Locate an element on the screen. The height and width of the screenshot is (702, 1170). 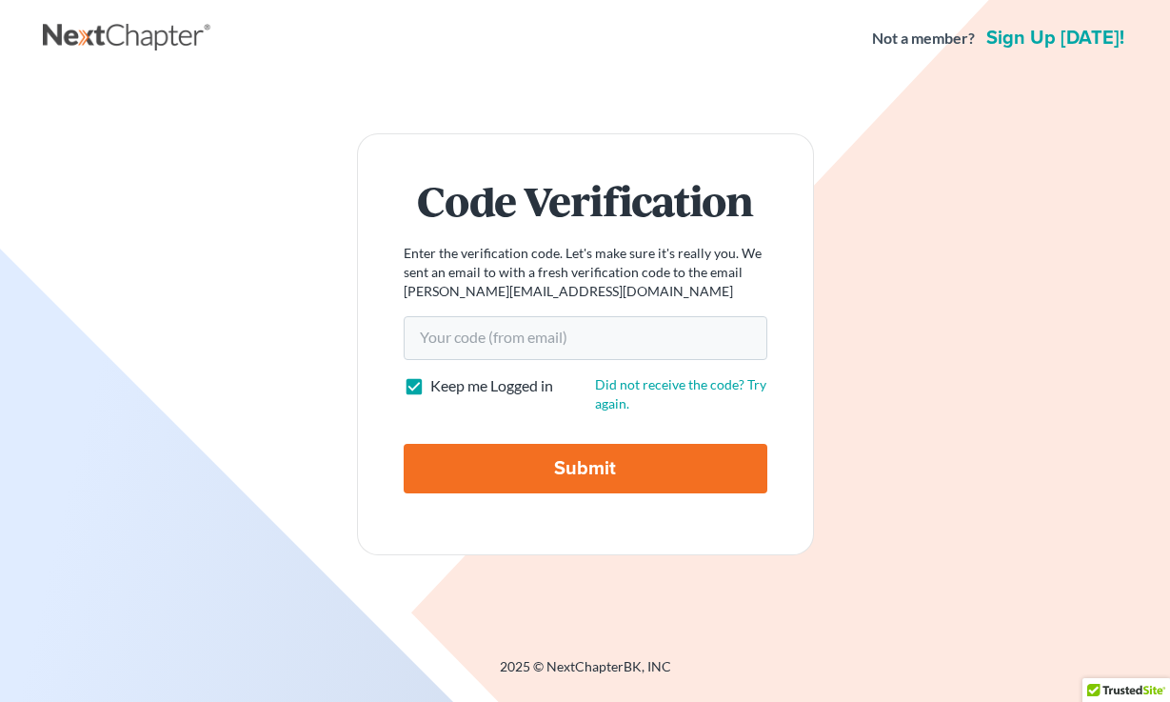
a: Did not receive the code? Try again. is located at coordinates (681, 393).